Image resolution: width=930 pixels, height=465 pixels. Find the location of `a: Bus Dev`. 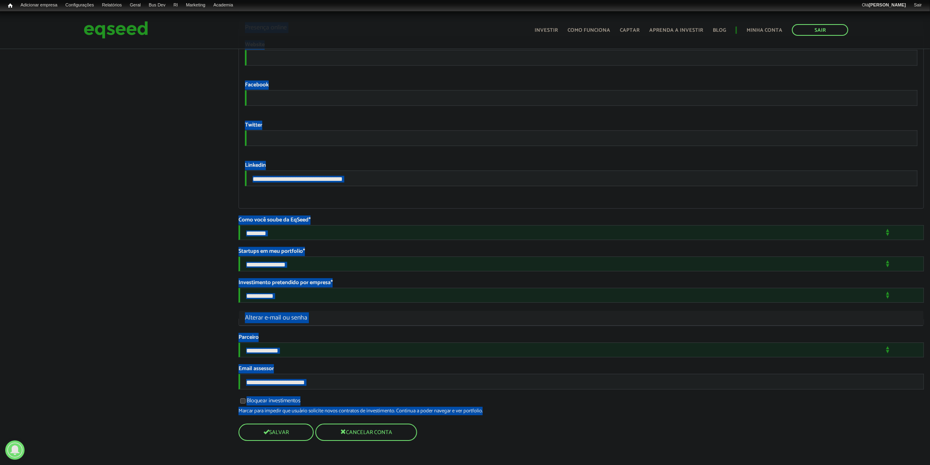

a: Bus Dev is located at coordinates (157, 5).